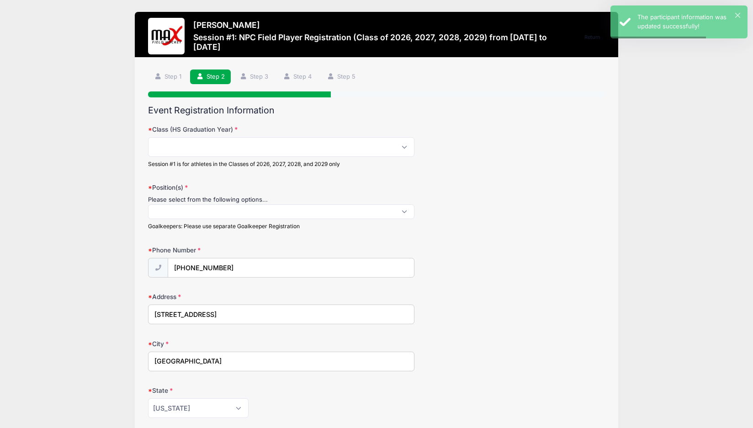 This screenshot has height=428, width=753. What do you see at coordinates (281, 200) in the screenshot?
I see `div: Please select from the following options...` at bounding box center [281, 200].